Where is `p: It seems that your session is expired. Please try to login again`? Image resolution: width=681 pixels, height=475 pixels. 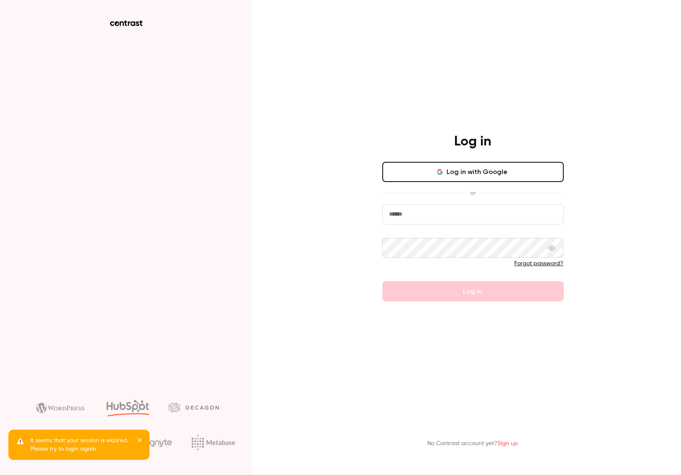
p: It seems that your session is expired. Please try to login again is located at coordinates (81, 445).